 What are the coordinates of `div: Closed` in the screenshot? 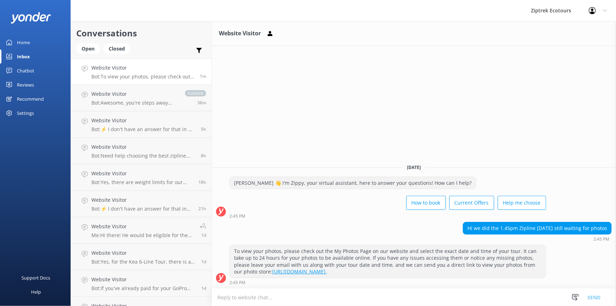 It's located at (117, 49).